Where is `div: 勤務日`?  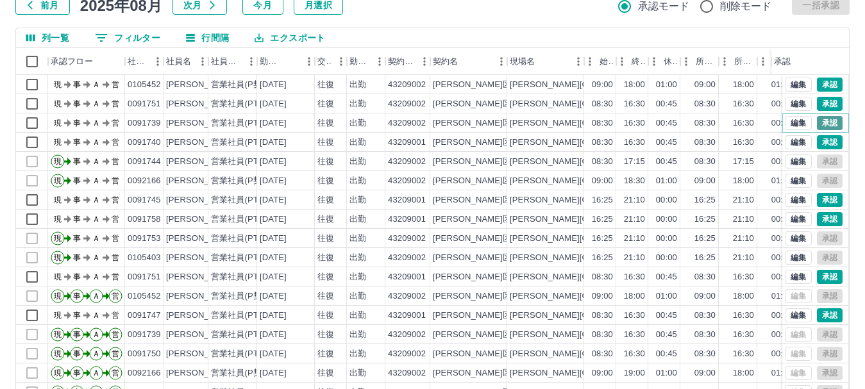
div: 勤務日 is located at coordinates (286, 62).